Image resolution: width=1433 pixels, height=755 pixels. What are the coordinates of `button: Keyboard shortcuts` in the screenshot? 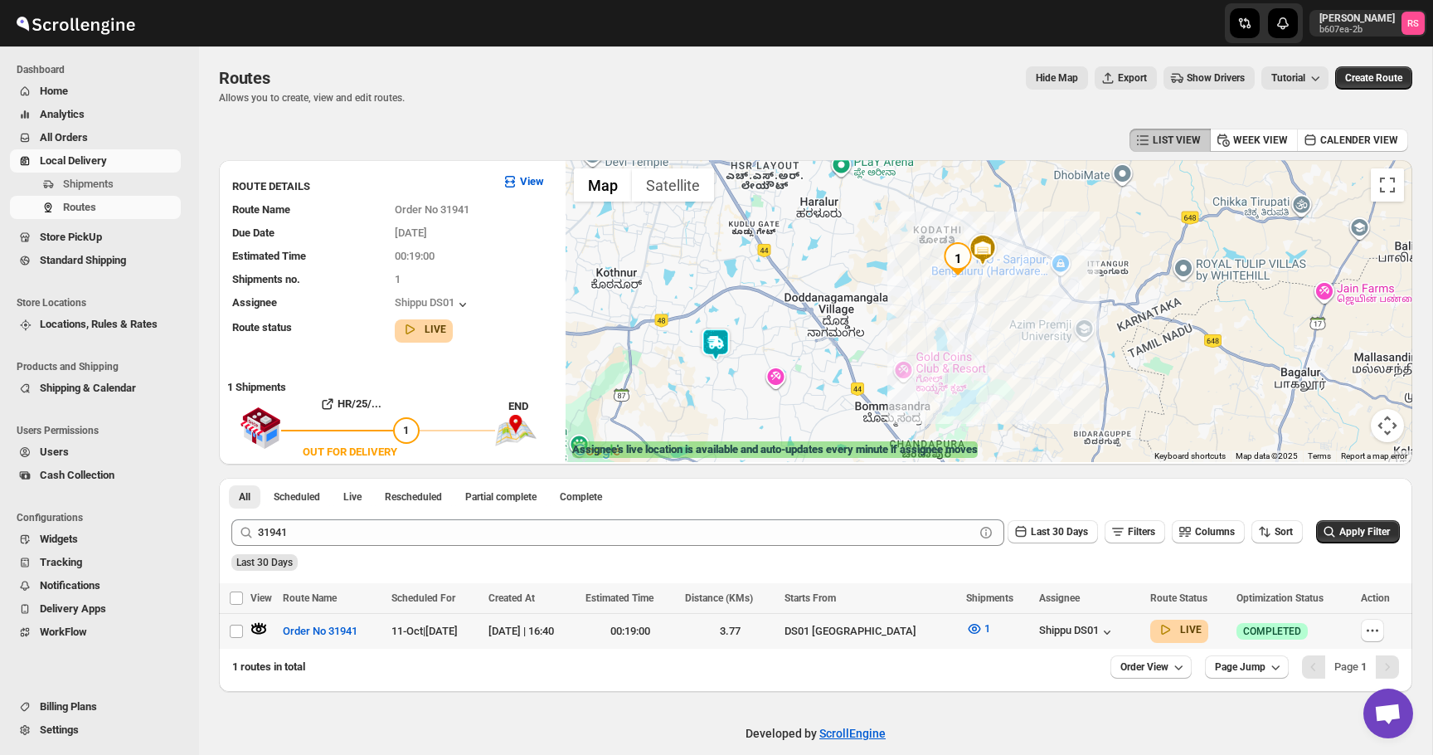 It's located at (1190, 456).